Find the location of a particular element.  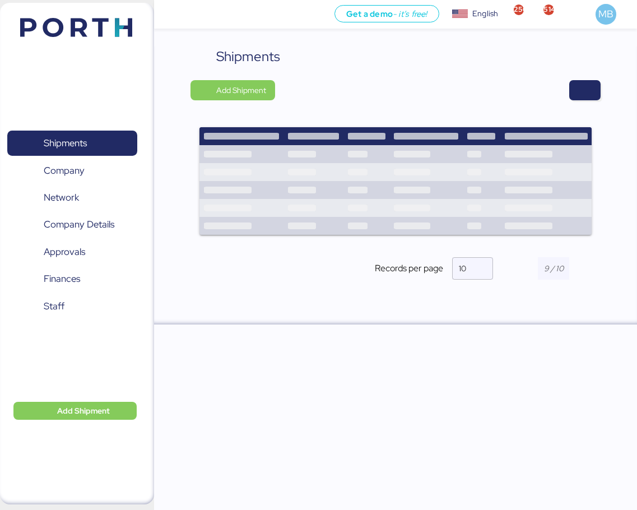

span: Records per page is located at coordinates (409, 268).